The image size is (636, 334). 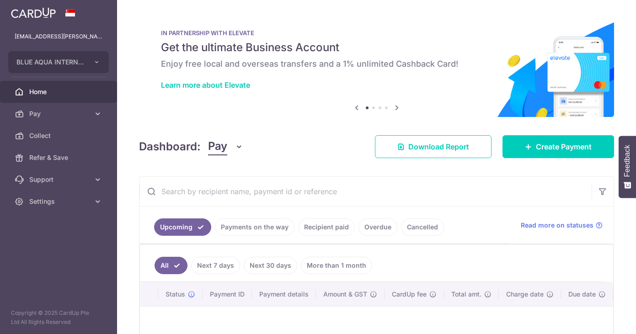 I want to click on h6: Enjoy free local and overseas transfers and a 1% unlimited Cashback Card!, so click(x=376, y=64).